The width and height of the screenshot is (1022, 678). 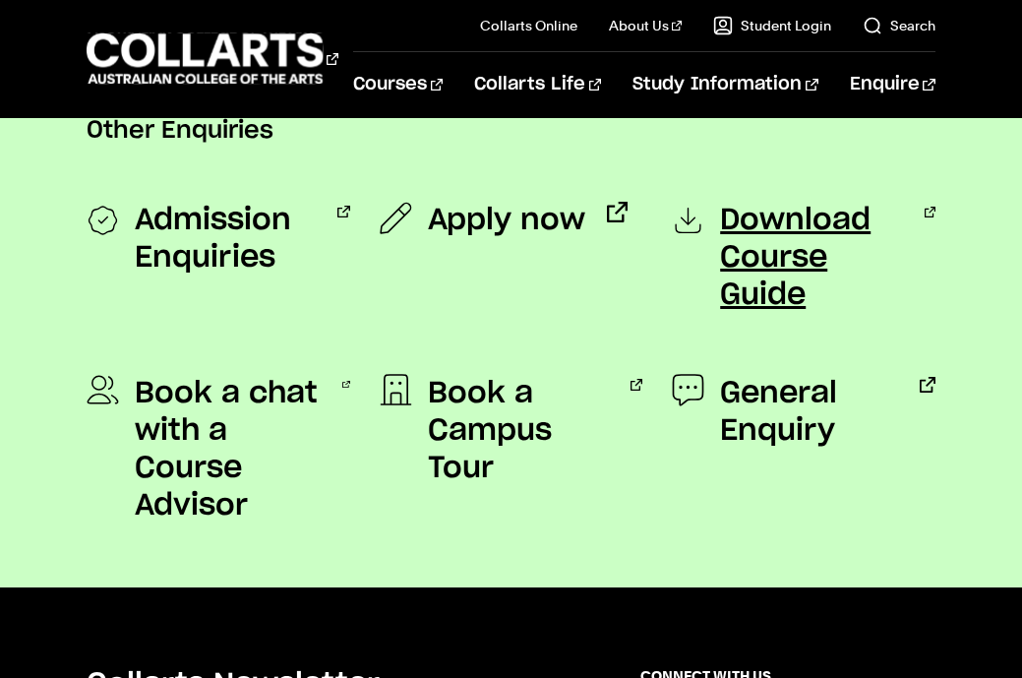 I want to click on a: General Enquiry, so click(x=802, y=412).